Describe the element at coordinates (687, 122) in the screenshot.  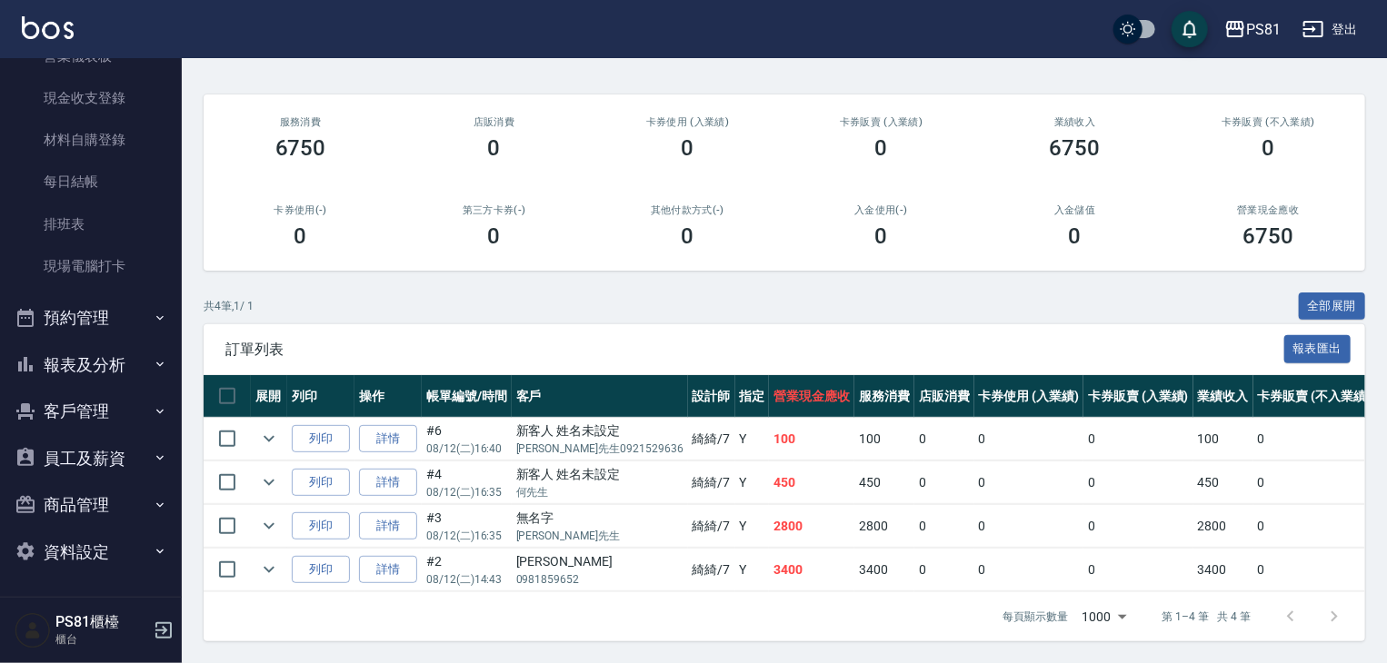
I see `h2: 卡券使用 (入業績)` at that location.